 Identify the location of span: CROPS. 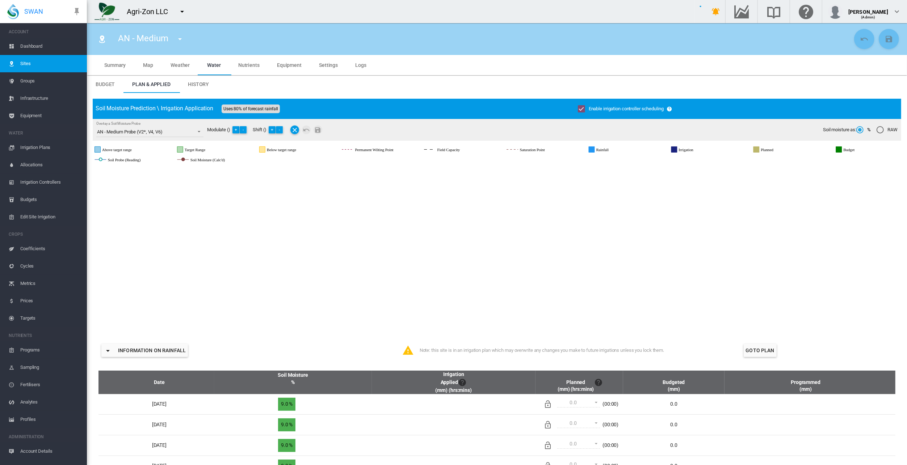
(45, 234).